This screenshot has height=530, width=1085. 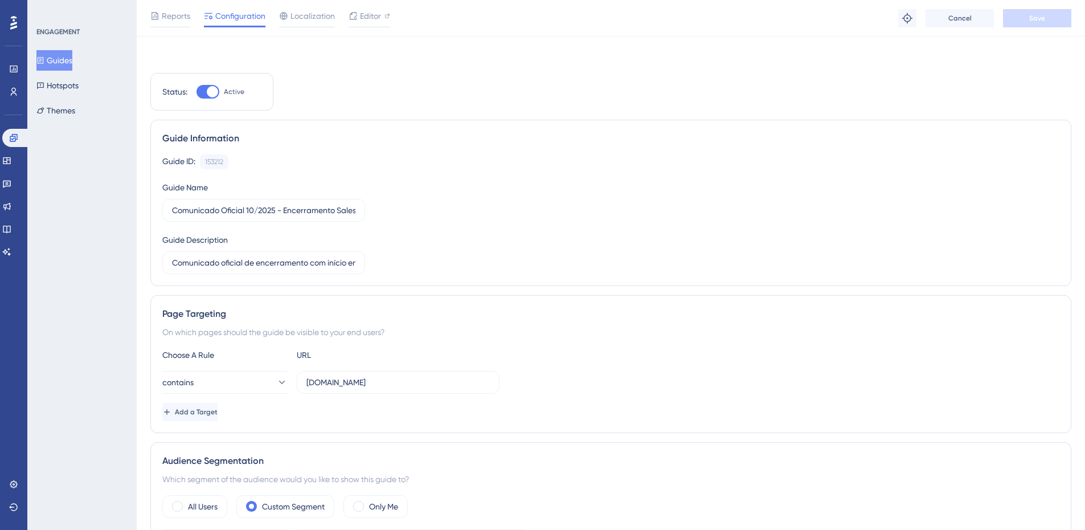 I want to click on span: Add a Target, so click(x=196, y=412).